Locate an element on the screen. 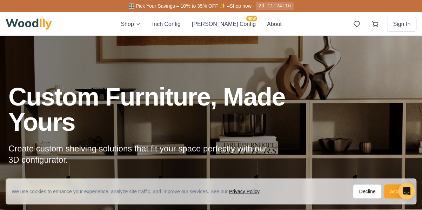 This screenshot has height=210, width=422. span: 🎛️ Pick Your Savings – 10% to 35% OFF ✨ – is located at coordinates (179, 6).